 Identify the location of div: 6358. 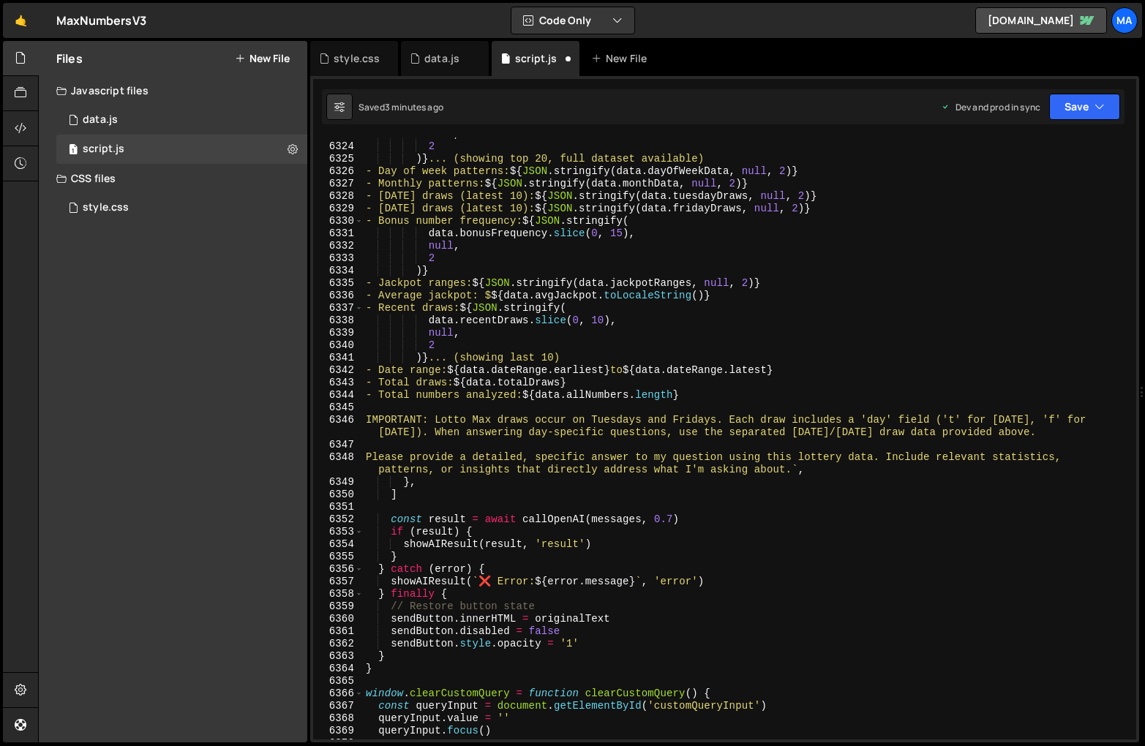
(338, 594).